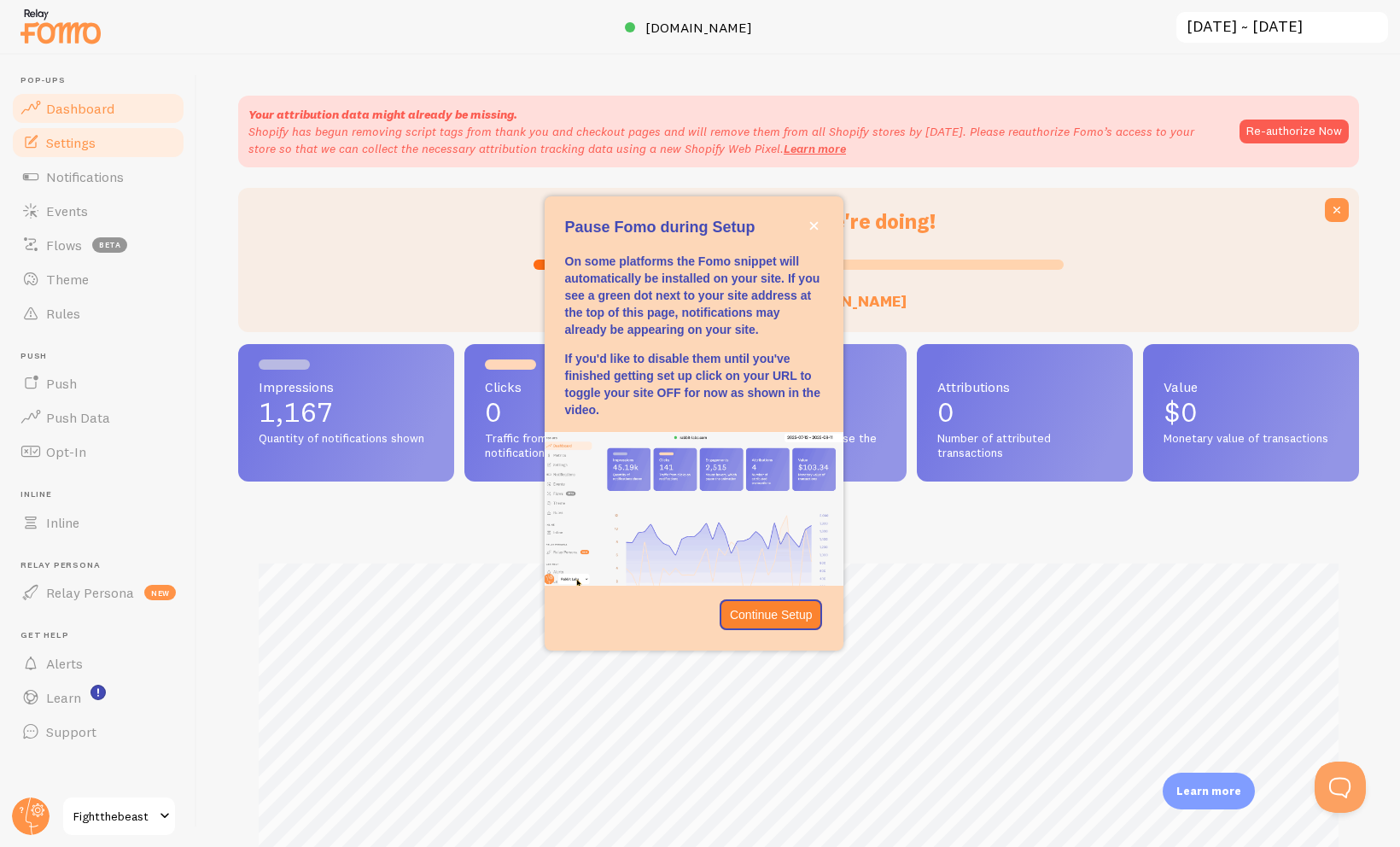  Describe the element at coordinates (1209, 791) in the screenshot. I see `div: Learn more` at that location.